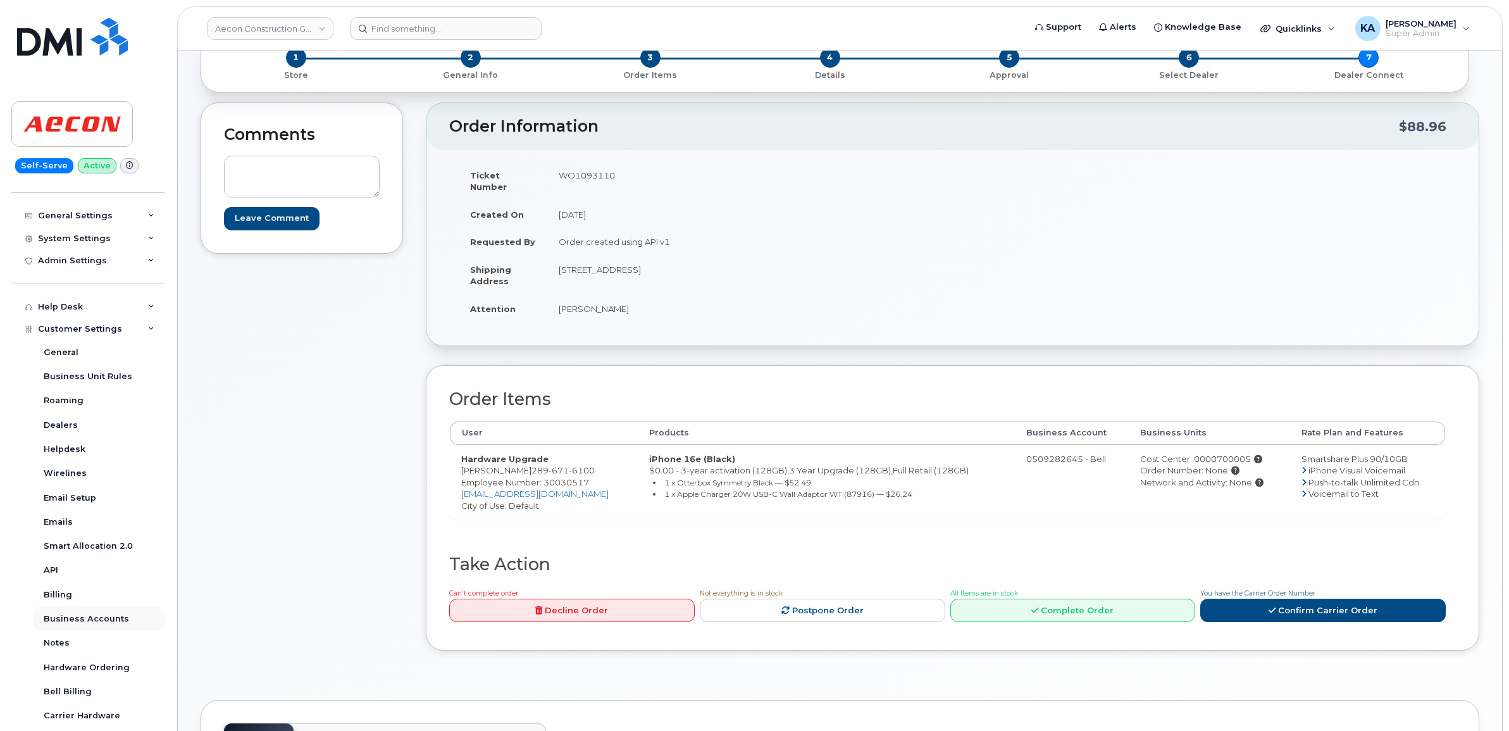 The height and width of the screenshot is (731, 1509). Describe the element at coordinates (741, 593) in the screenshot. I see `span: Not everything is in stock` at that location.